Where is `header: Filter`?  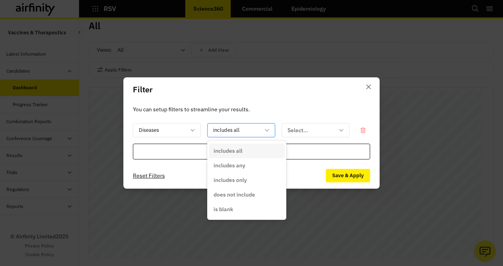 header: Filter is located at coordinates (251, 90).